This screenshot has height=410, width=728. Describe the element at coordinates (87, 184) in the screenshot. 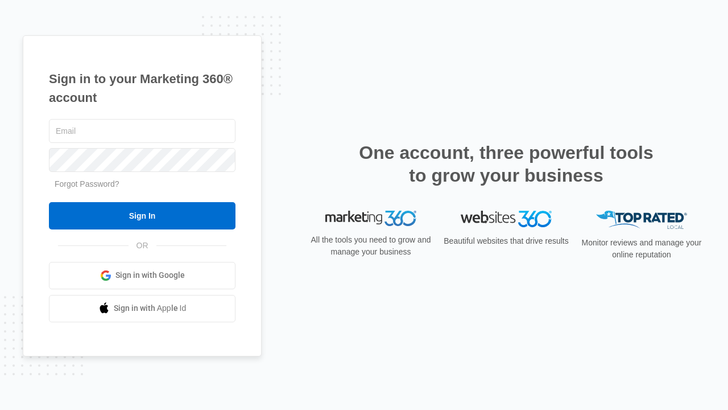

I see `a: Forgot Password?` at that location.